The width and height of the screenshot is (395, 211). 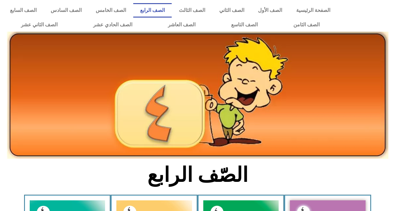 I want to click on a: الصف الخامس, so click(x=111, y=10).